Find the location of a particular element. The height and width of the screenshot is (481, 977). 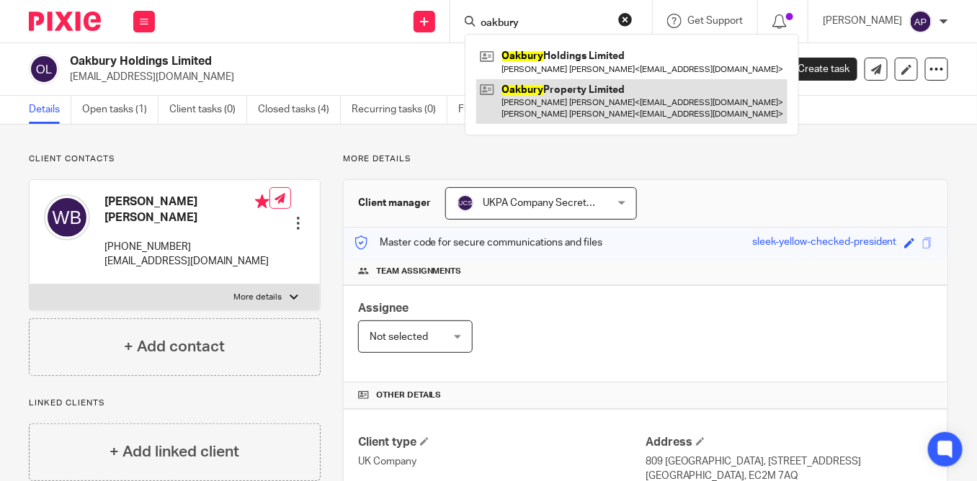

span: Not selected is located at coordinates (398, 337).